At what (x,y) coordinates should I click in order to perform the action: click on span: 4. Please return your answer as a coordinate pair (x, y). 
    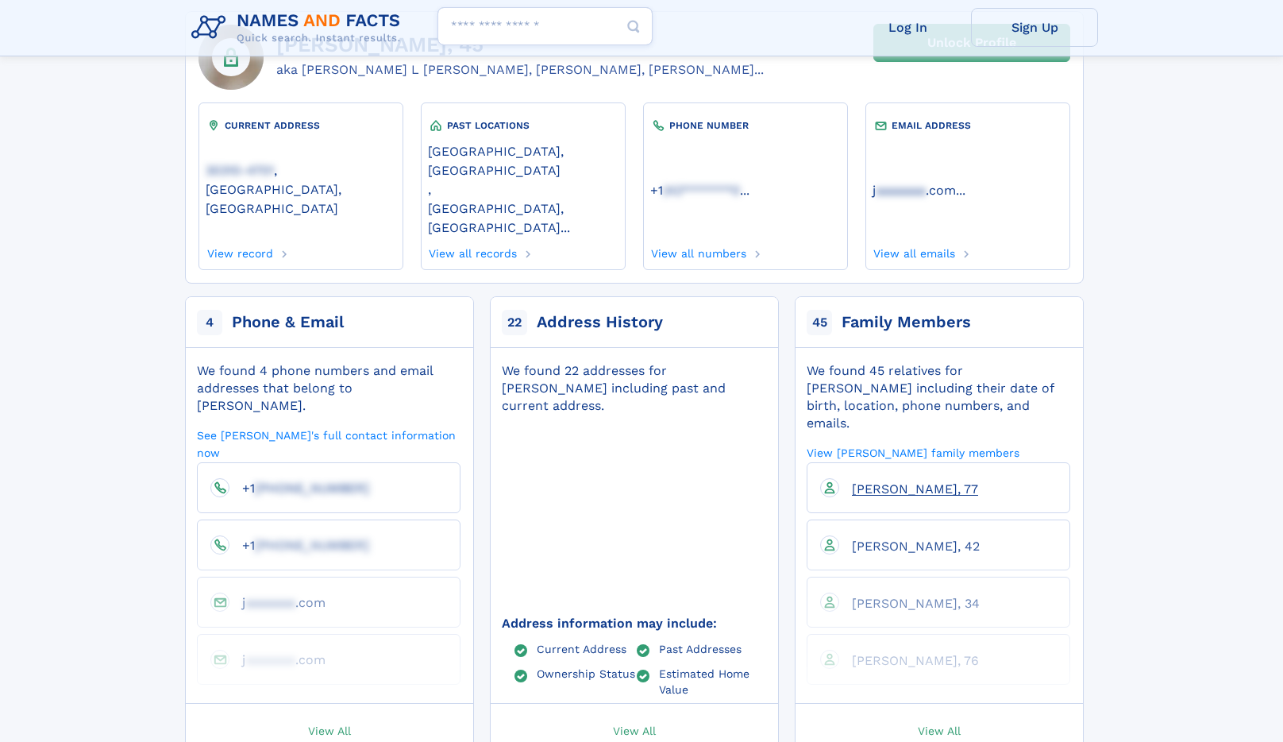
    Looking at the image, I should click on (210, 322).